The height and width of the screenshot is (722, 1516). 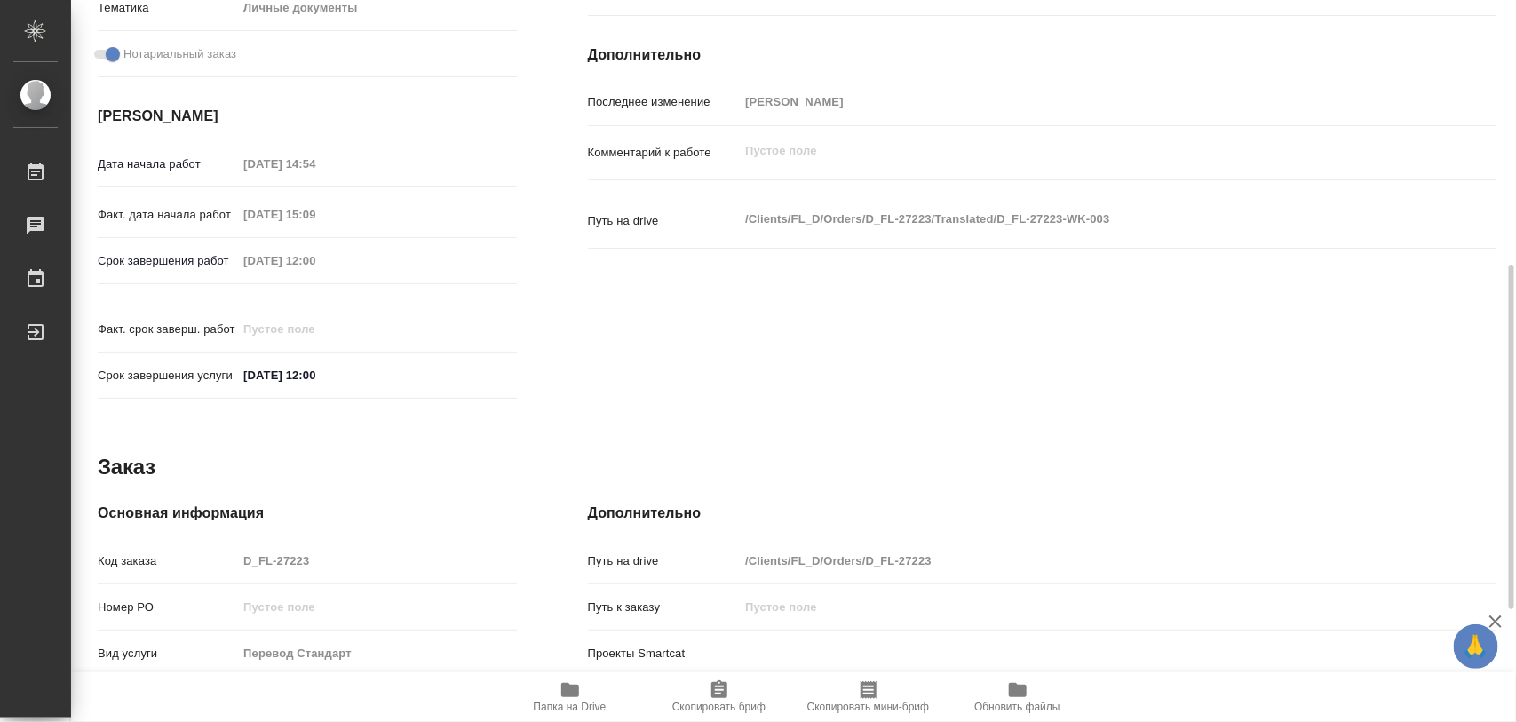 What do you see at coordinates (167, 261) in the screenshot?
I see `p: Срок завершения работ` at bounding box center [167, 261].